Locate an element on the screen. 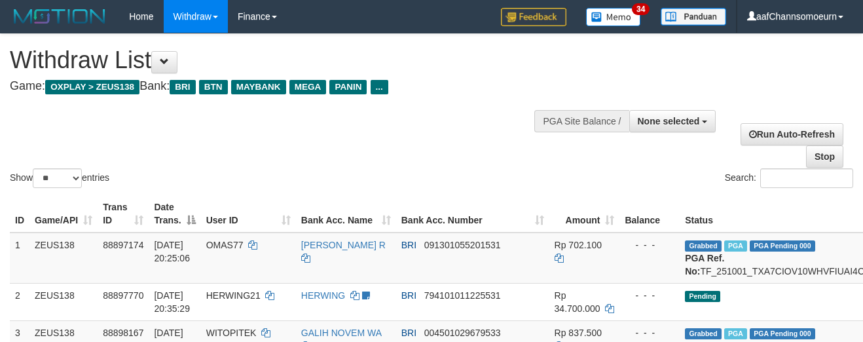  div: PGA Site Balance / is located at coordinates (581, 121).